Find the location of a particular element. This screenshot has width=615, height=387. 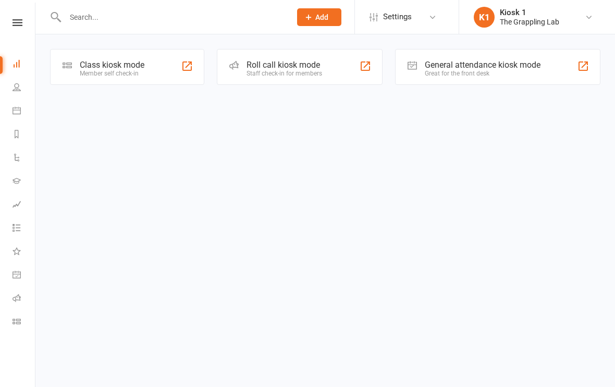

div: Roll call kiosk mode is located at coordinates (284, 65).